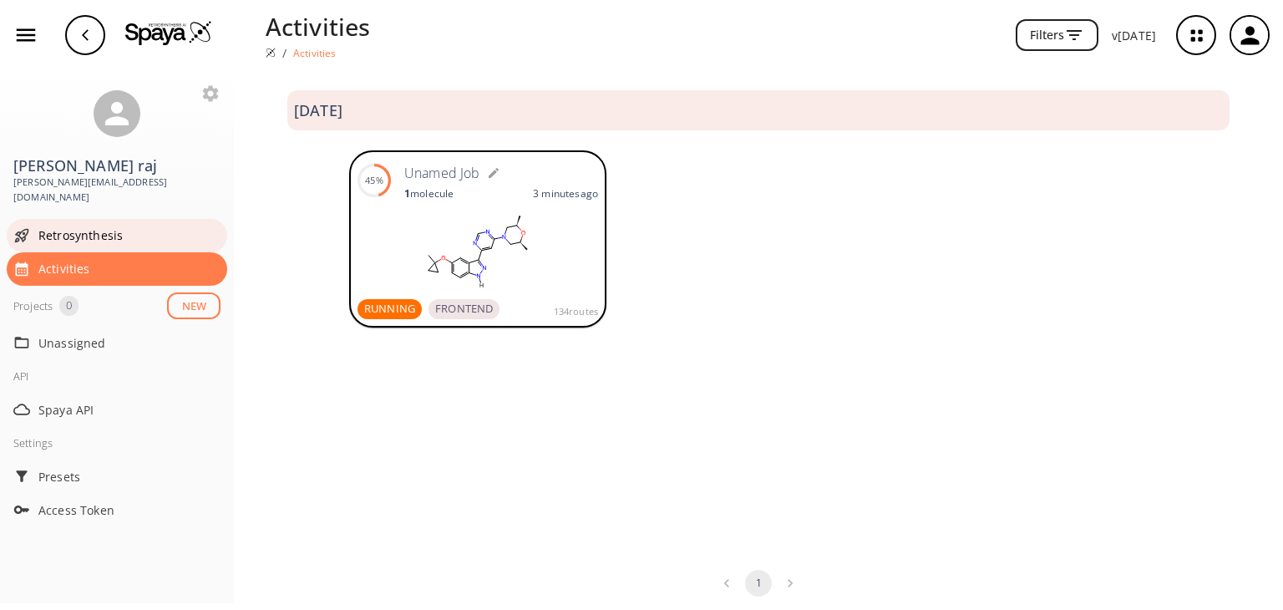  Describe the element at coordinates (117, 510) in the screenshot. I see `div: Access Token` at that location.